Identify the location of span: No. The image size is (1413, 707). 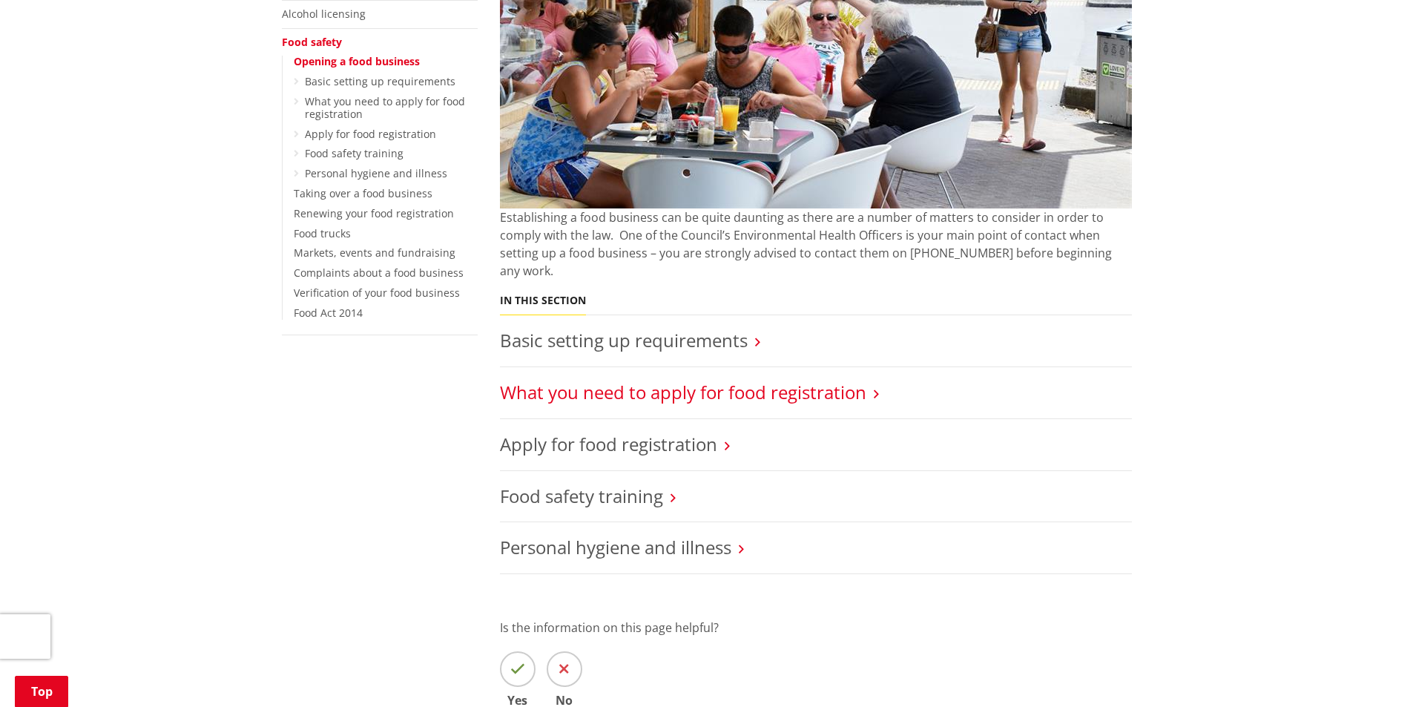
(565, 700).